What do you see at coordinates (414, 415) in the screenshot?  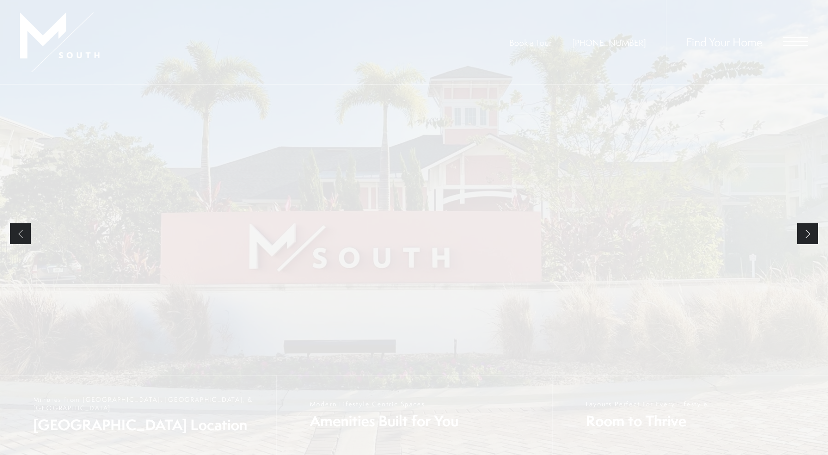 I see `a: Modern Lifestyle Centric Spaces` at bounding box center [414, 415].